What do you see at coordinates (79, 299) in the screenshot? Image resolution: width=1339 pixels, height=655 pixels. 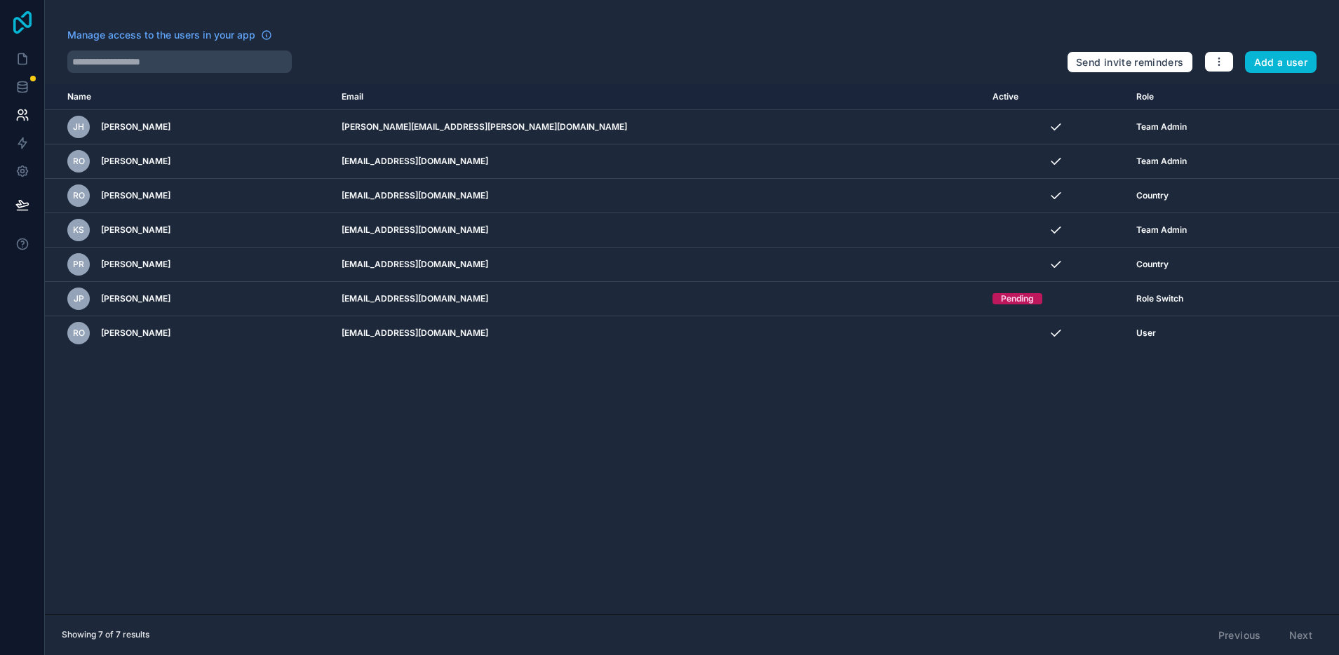 I see `span: JP` at bounding box center [79, 299].